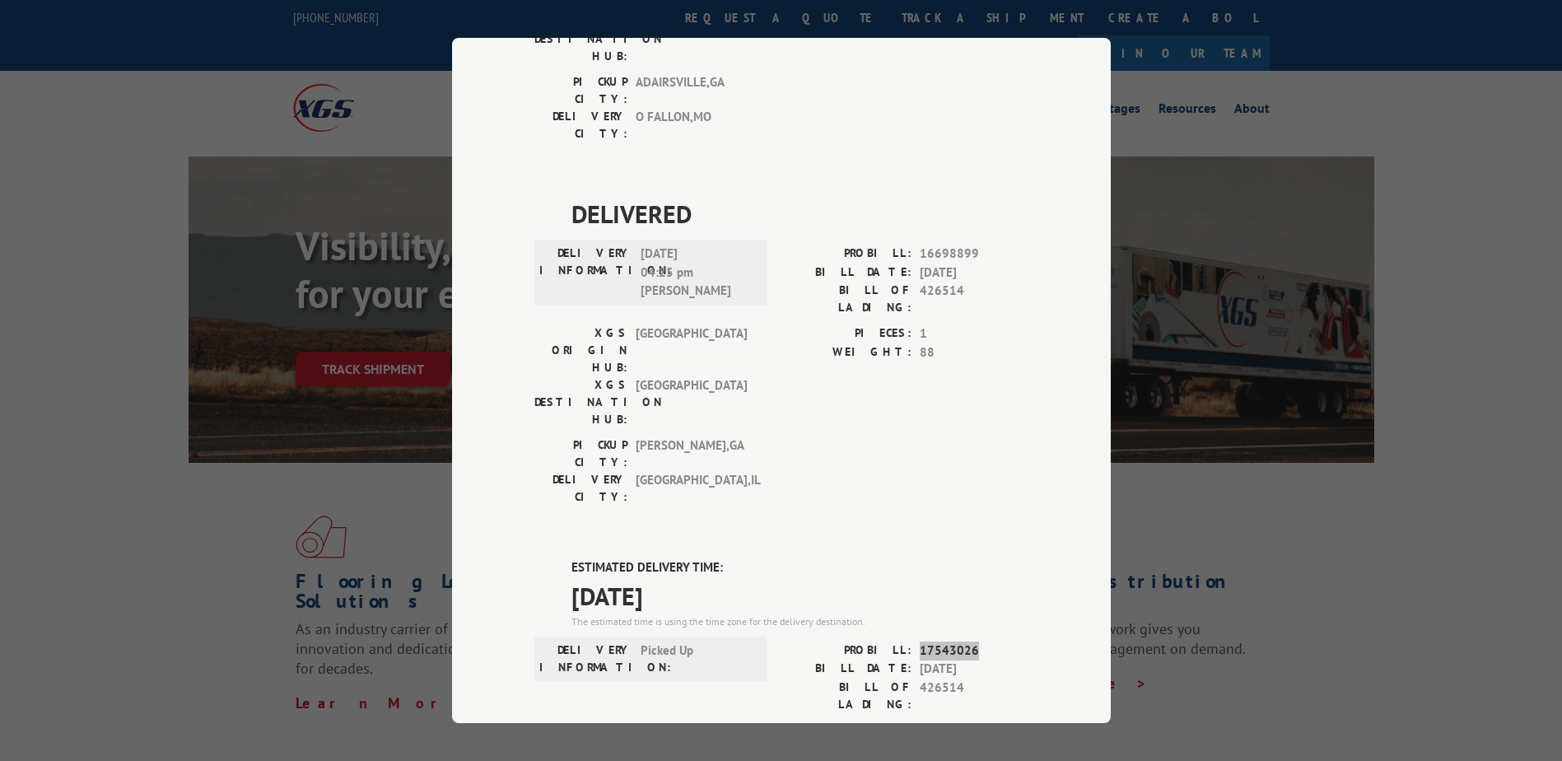  I want to click on span: O FALLON , MO, so click(691, 125).